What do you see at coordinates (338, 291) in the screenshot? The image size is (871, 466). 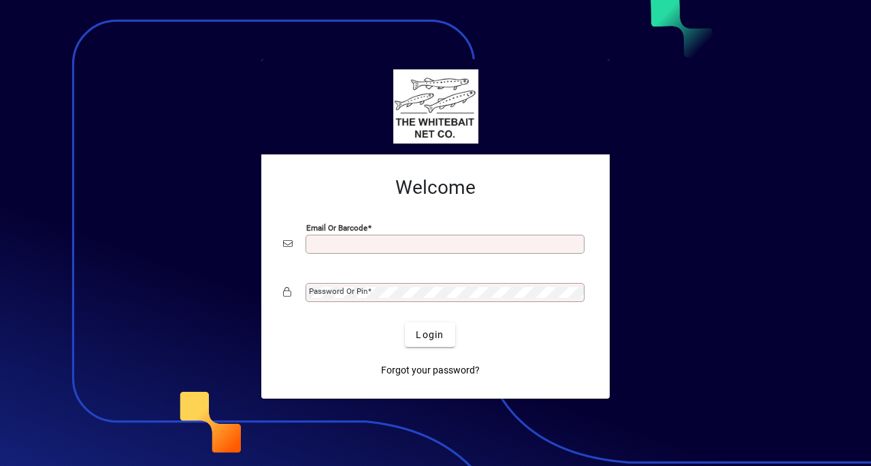 I see `mat-label: Password or Pin` at bounding box center [338, 291].